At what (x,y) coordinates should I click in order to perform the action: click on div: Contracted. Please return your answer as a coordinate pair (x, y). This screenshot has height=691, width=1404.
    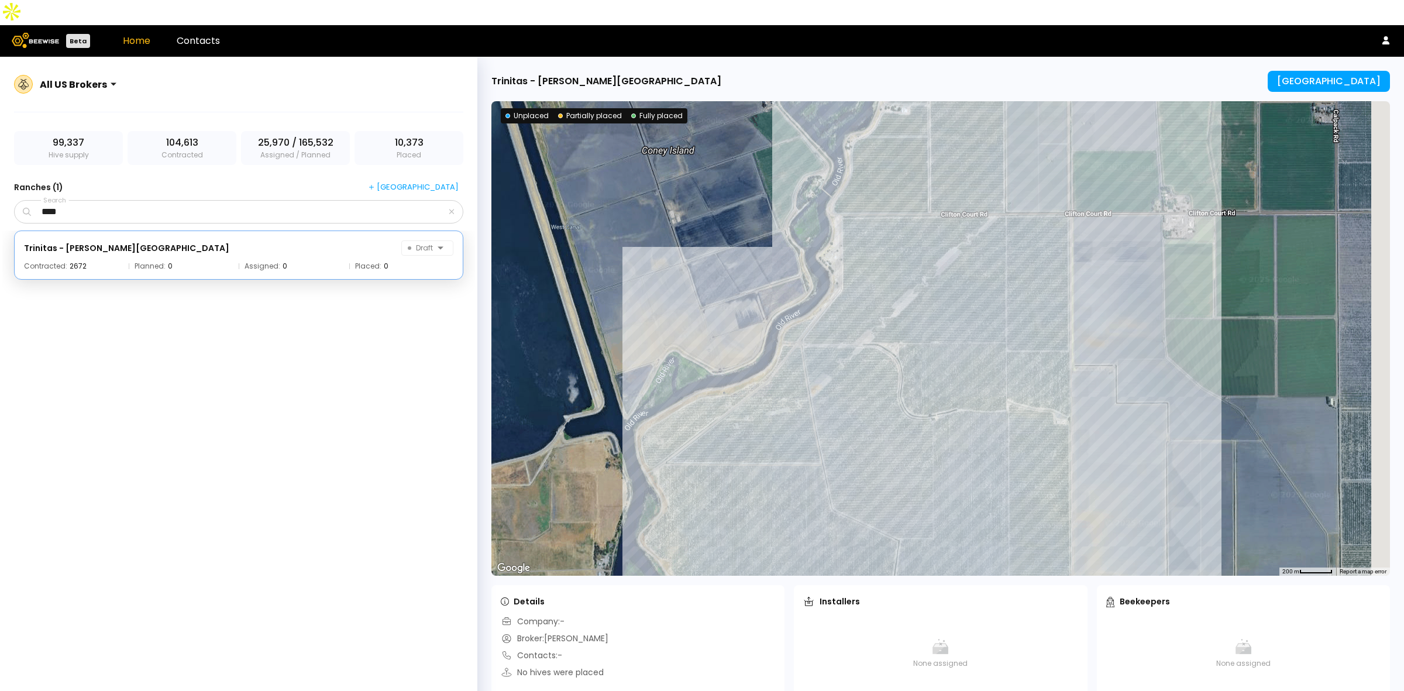
    Looking at the image, I should click on (182, 148).